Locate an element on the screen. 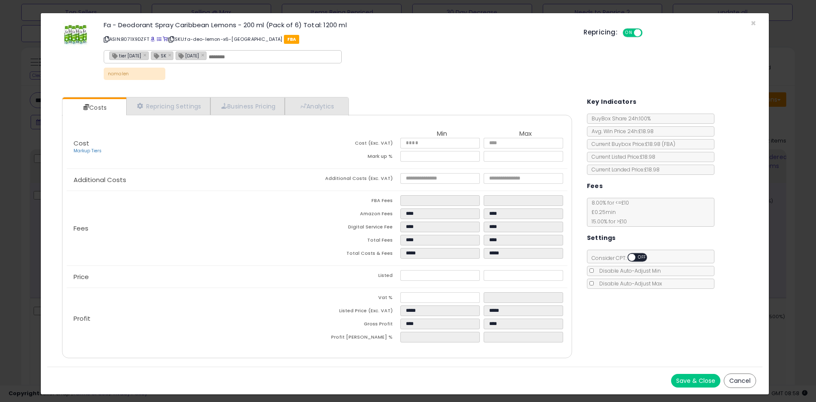 The width and height of the screenshot is (816, 402). p: Cost is located at coordinates (192, 147).